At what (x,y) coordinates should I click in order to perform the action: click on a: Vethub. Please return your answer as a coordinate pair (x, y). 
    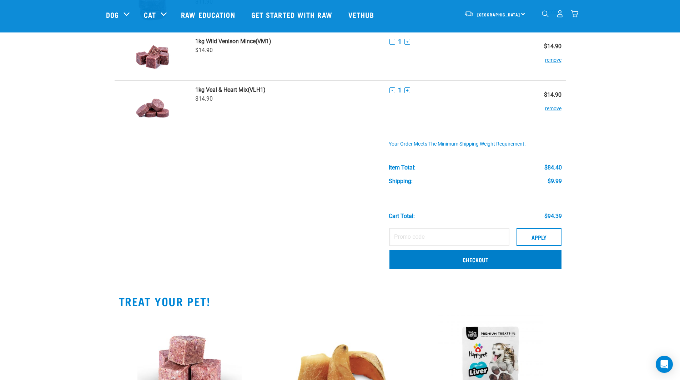
    Looking at the image, I should click on (362, 15).